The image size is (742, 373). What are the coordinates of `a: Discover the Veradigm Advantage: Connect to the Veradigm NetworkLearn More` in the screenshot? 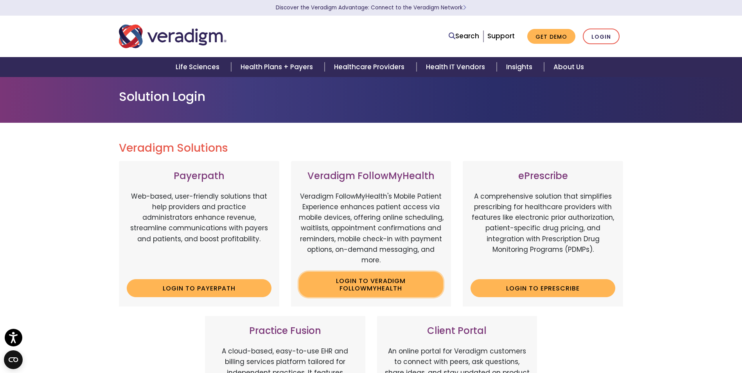 It's located at (371, 7).